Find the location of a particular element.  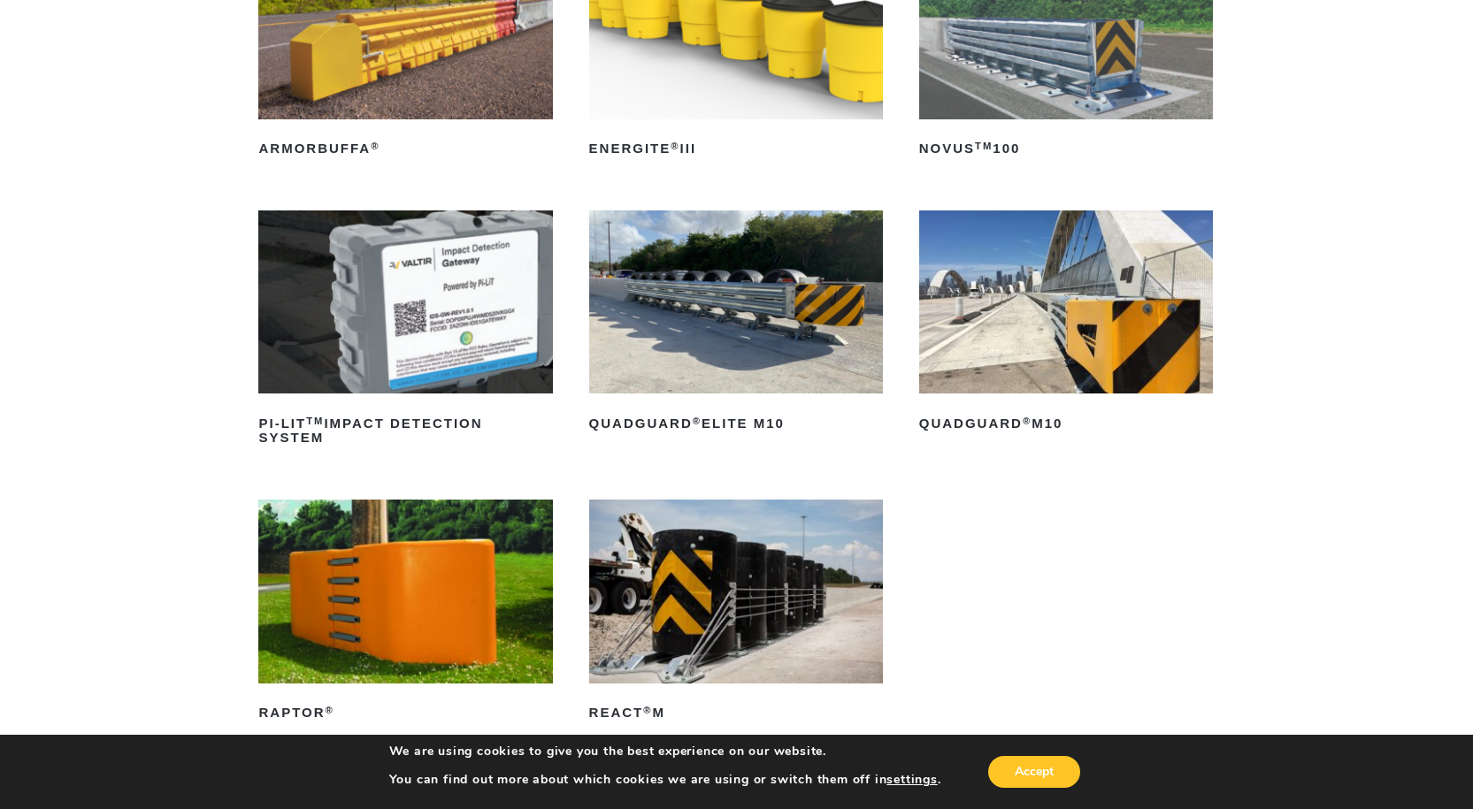

h2: QuadGuard M10 is located at coordinates (1066, 424).